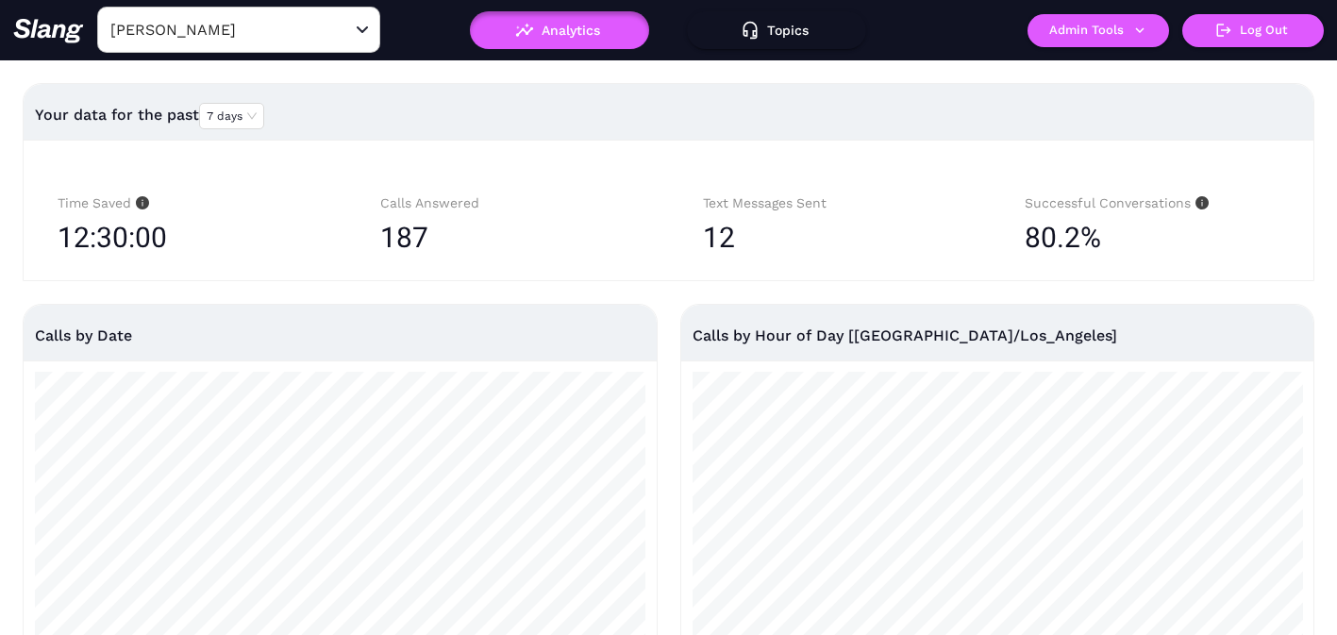 This screenshot has width=1337, height=635. I want to click on div: Calls Answered, so click(508, 203).